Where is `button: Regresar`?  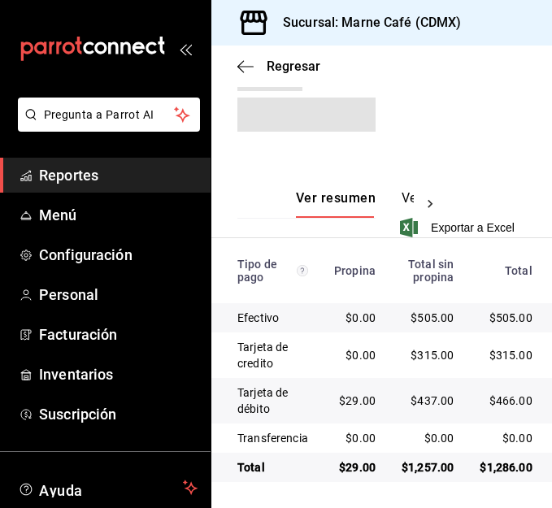 button: Regresar is located at coordinates (279, 66).